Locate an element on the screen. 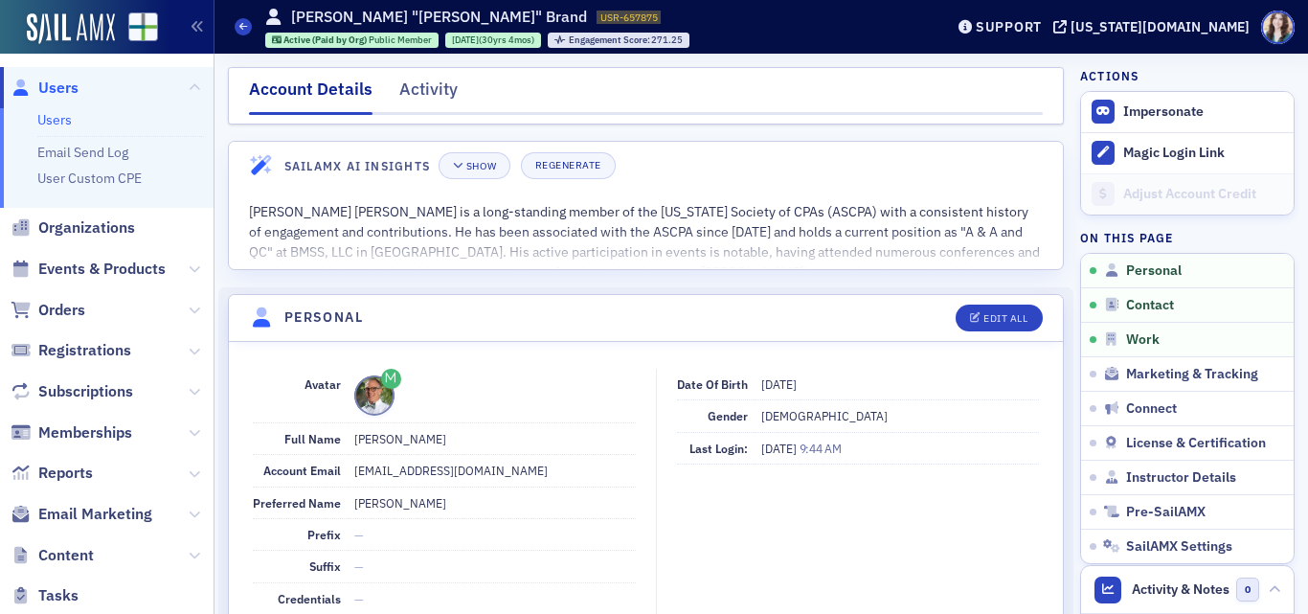 The image size is (1308, 614). button: Magic Login Link is located at coordinates (1187, 152).